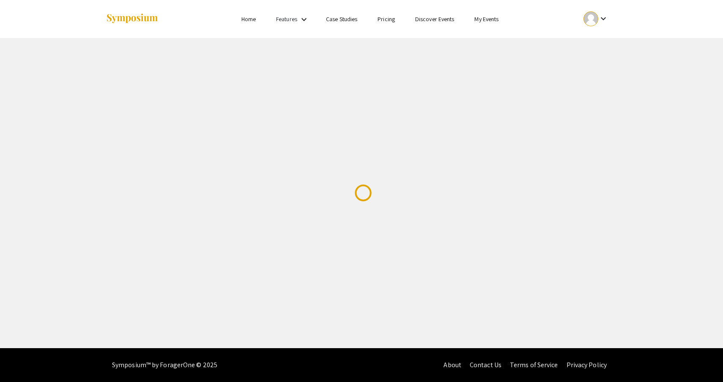 Image resolution: width=723 pixels, height=382 pixels. I want to click on button: Expand account dropdown, so click(596, 19).